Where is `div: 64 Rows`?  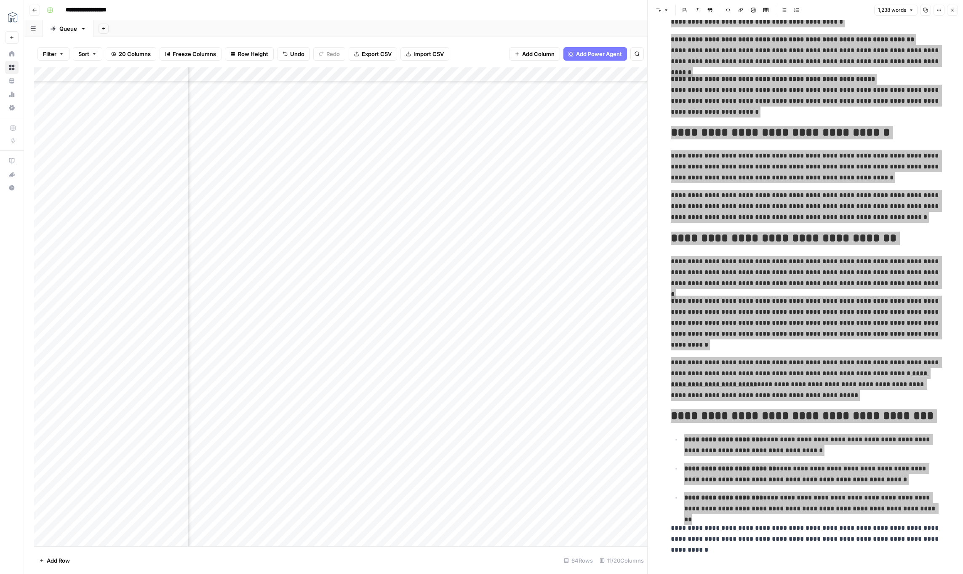 div: 64 Rows is located at coordinates (578, 560).